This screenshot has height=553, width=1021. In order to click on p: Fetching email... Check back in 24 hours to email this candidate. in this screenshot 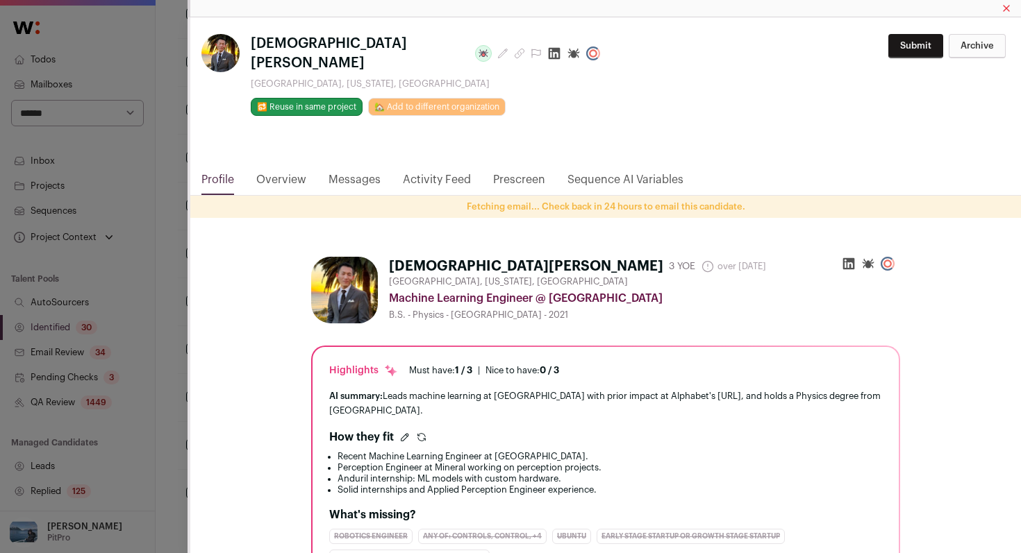, I will do `click(605, 207)`.